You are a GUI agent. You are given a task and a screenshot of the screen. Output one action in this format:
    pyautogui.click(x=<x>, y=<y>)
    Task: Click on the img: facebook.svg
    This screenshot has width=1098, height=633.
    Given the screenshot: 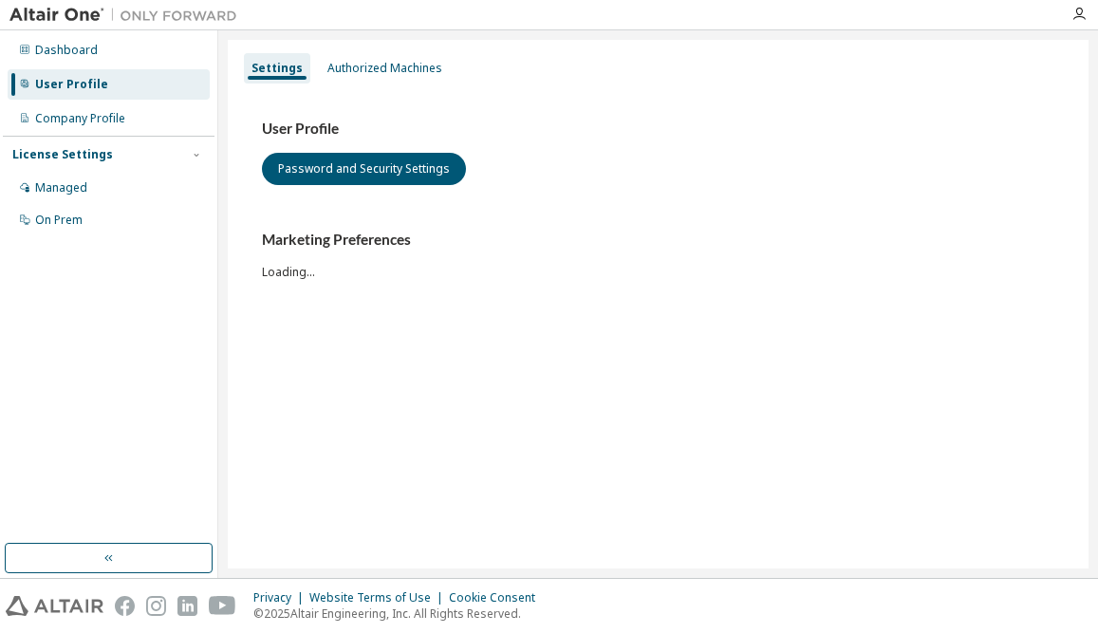 What is the action you would take?
    pyautogui.click(x=124, y=605)
    